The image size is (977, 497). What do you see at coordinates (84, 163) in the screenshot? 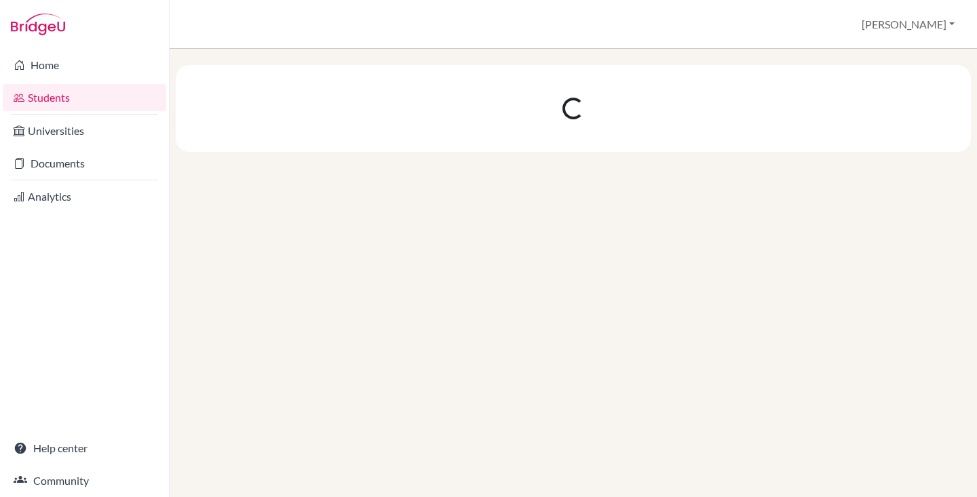
I see `a: Documents` at bounding box center [84, 163].